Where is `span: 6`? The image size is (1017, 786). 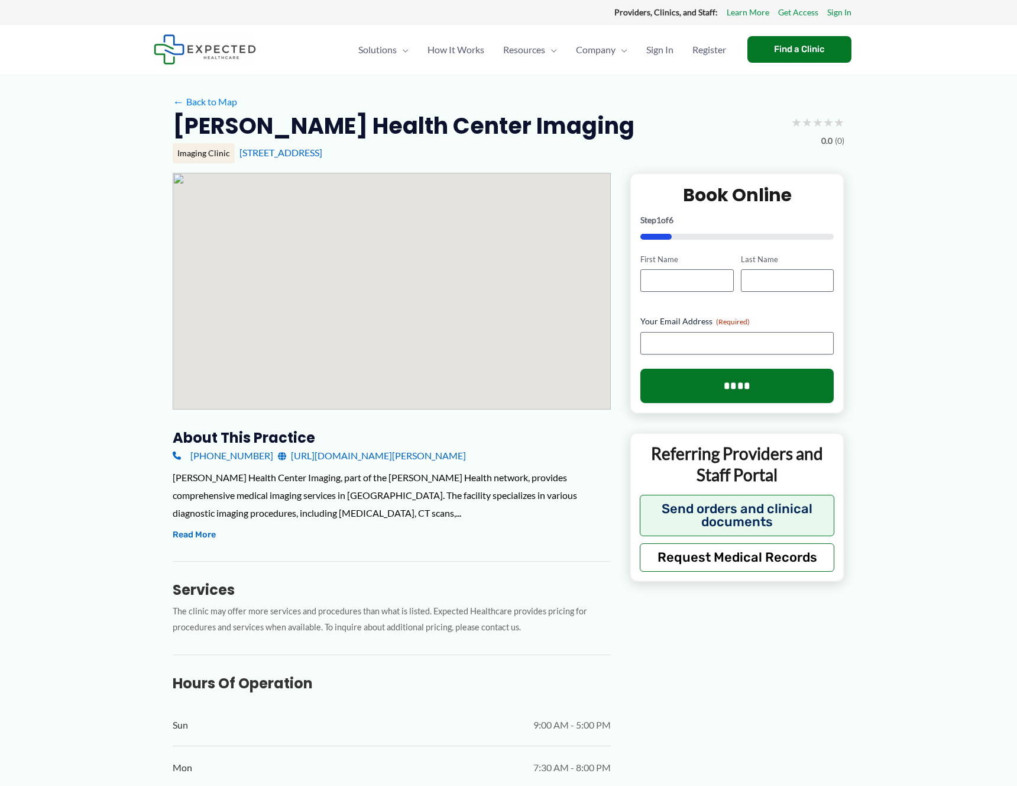 span: 6 is located at coordinates (671, 219).